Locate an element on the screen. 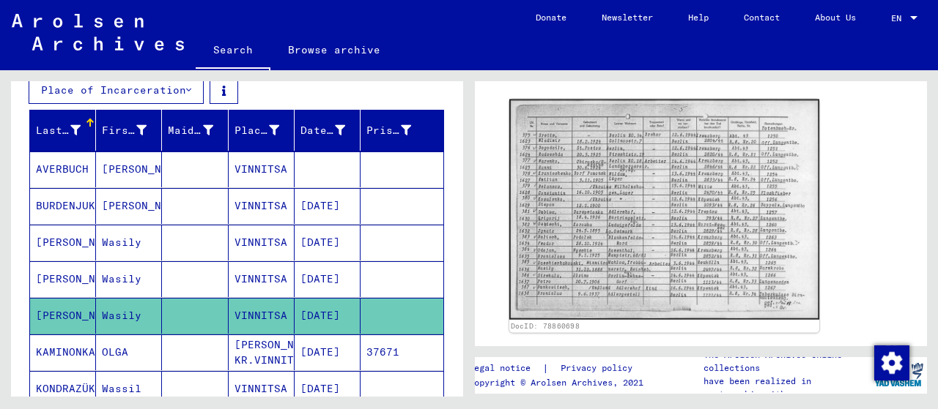 The image size is (938, 409). p: Copyright © Arolsen Archives, 2021 is located at coordinates (559, 383).